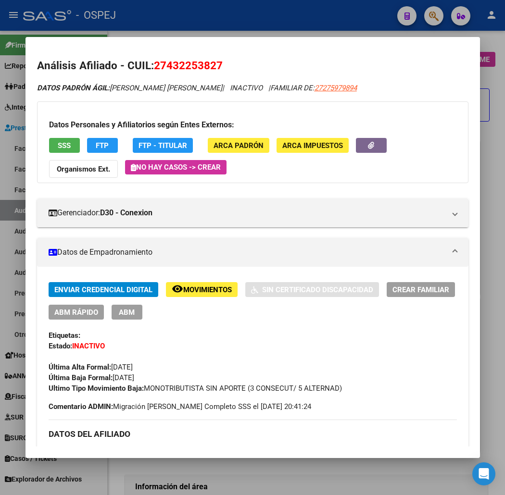 The width and height of the screenshot is (505, 495). I want to click on strong: INACTIVO, so click(88, 346).